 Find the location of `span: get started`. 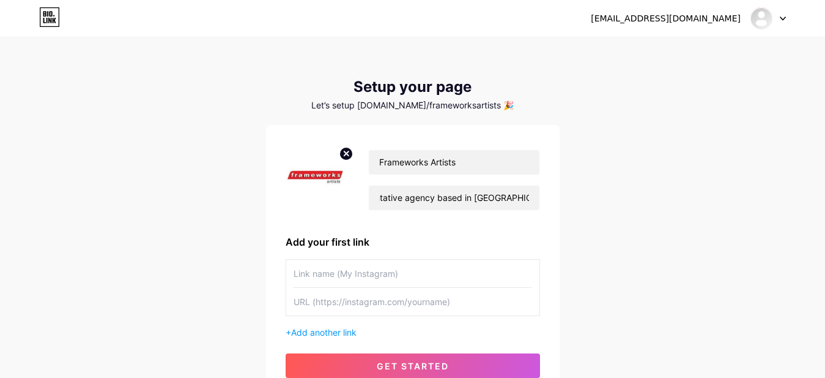

span: get started is located at coordinates (413, 365).